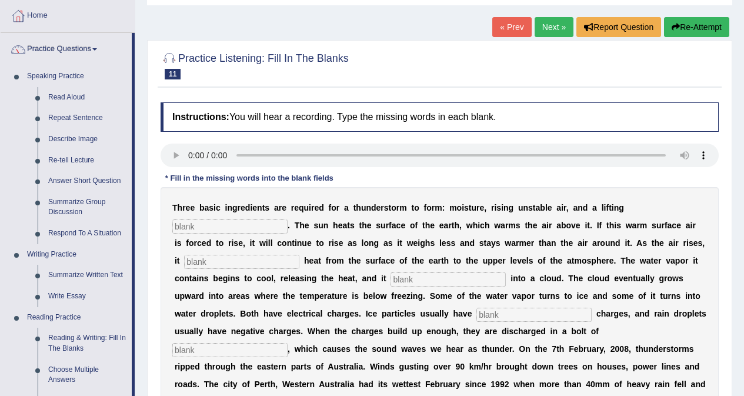 The height and width of the screenshot is (396, 744). Describe the element at coordinates (574, 225) in the screenshot. I see `b: v` at that location.